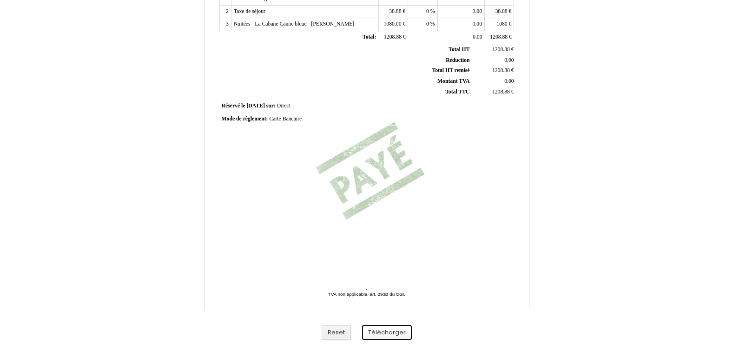  Describe the element at coordinates (285, 119) in the screenshot. I see `span: Carte Bancaire` at that location.